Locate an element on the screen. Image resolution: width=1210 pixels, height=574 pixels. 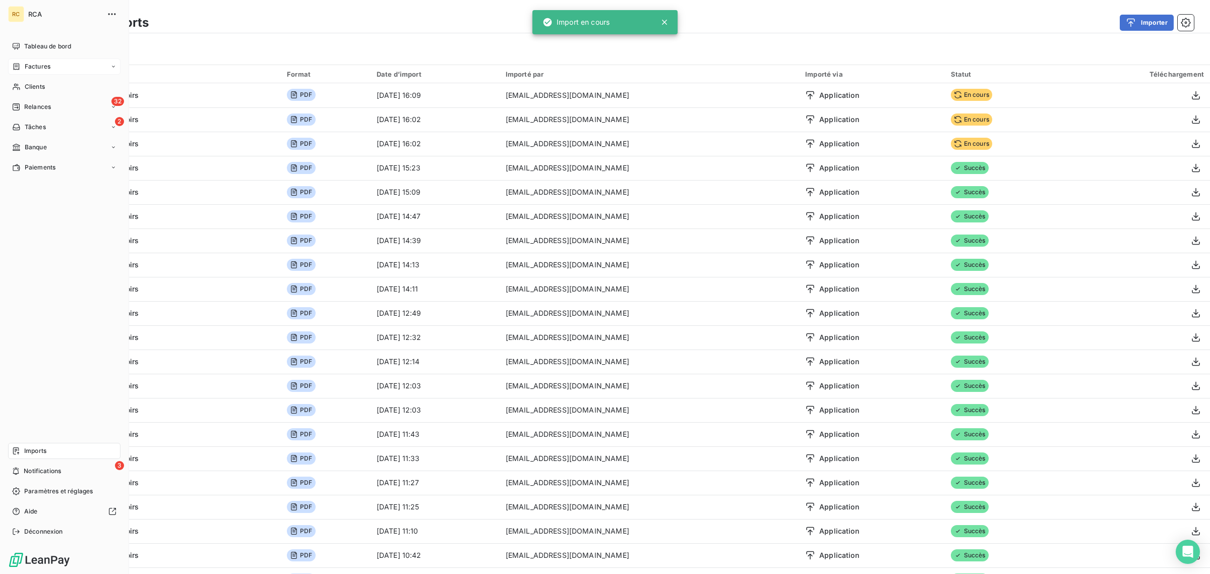
div: Date d’import is located at coordinates (435, 74).